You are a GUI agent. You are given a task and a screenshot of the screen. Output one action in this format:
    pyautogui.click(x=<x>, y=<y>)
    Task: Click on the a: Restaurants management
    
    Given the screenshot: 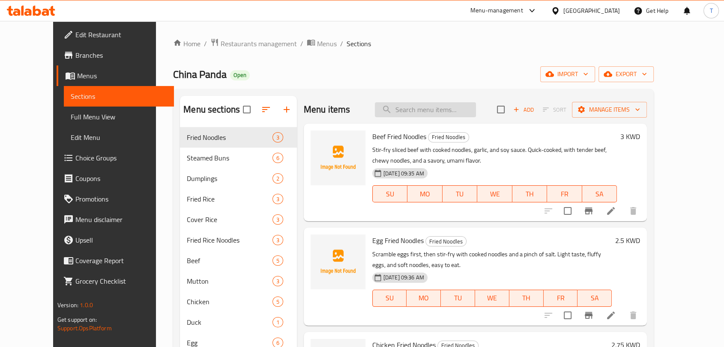 What is the action you would take?
    pyautogui.click(x=254, y=44)
    